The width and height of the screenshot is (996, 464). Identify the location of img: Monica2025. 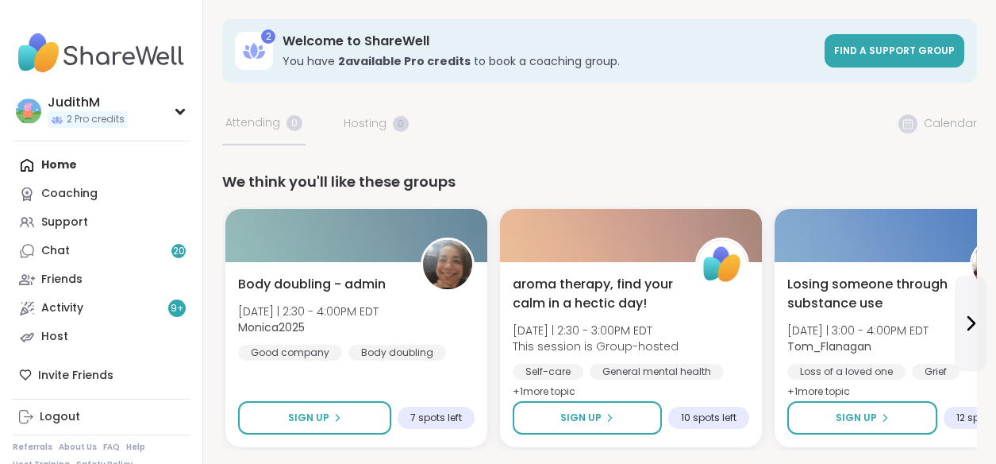
(448, 264).